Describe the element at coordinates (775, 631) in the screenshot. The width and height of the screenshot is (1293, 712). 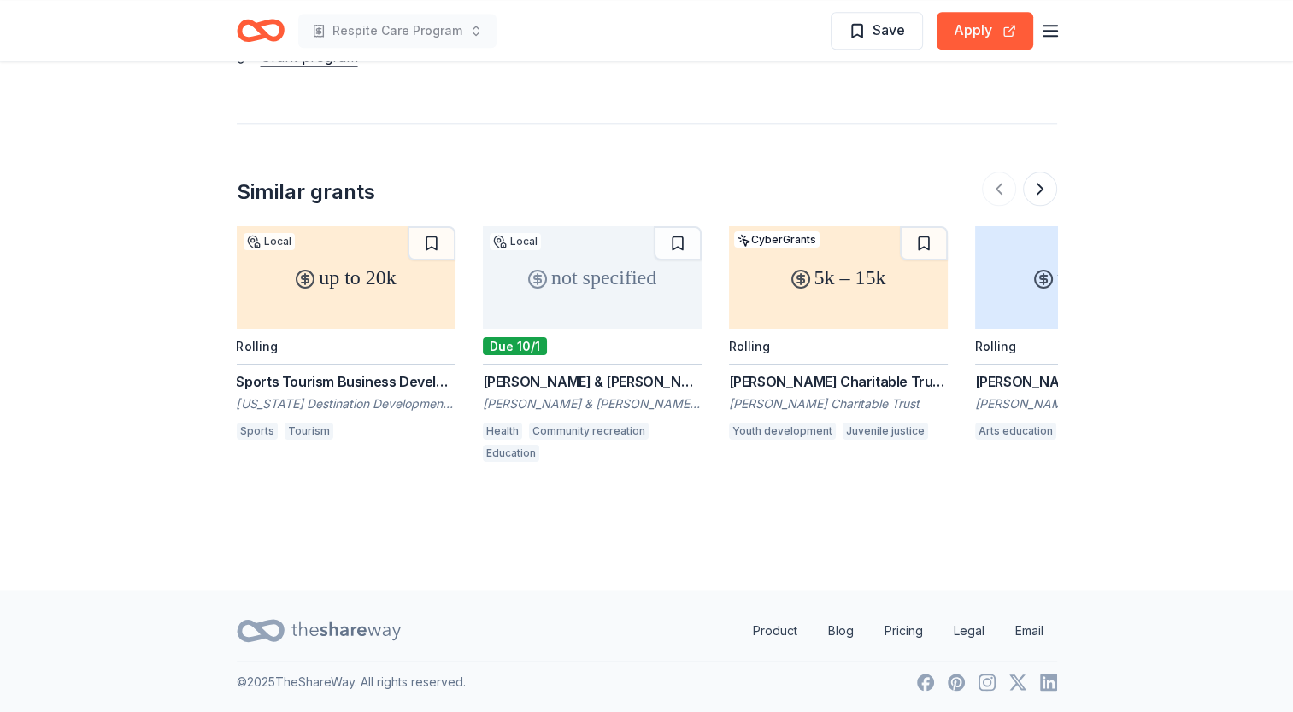
I see `a: Product` at that location.